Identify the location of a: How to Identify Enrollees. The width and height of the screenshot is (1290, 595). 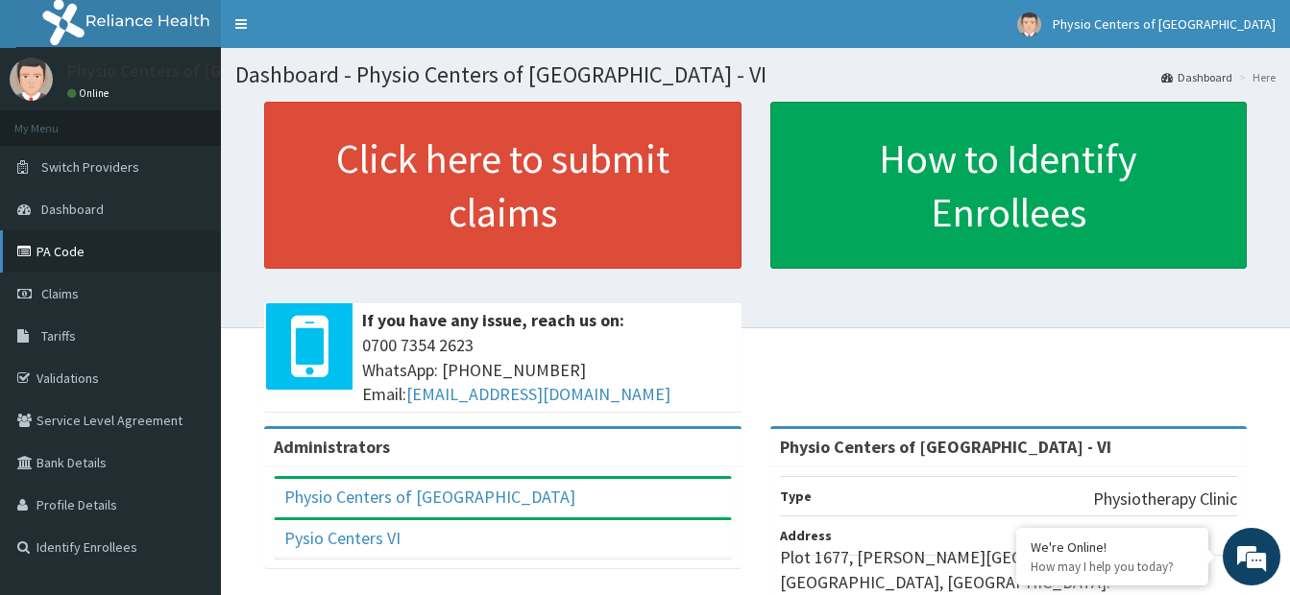
(1008, 185).